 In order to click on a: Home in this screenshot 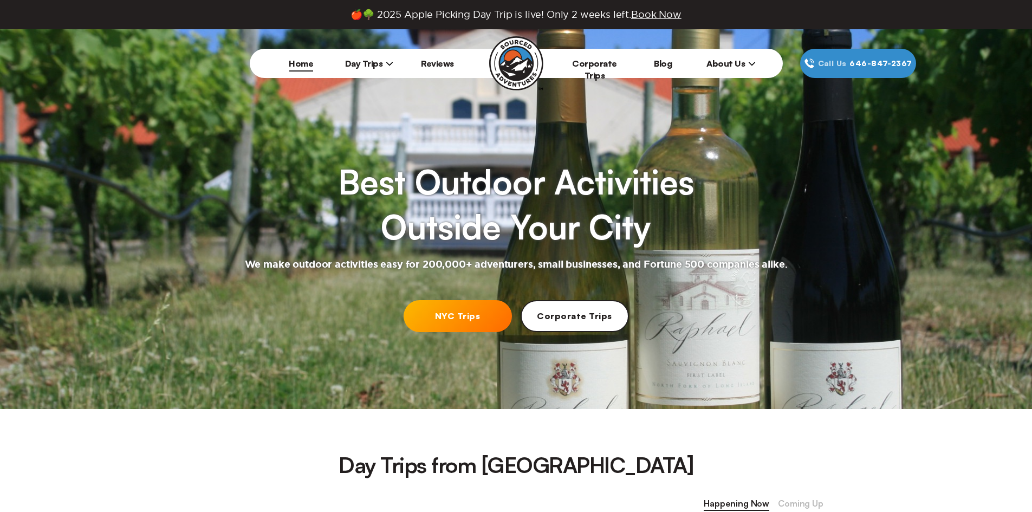, I will do `click(301, 63)`.